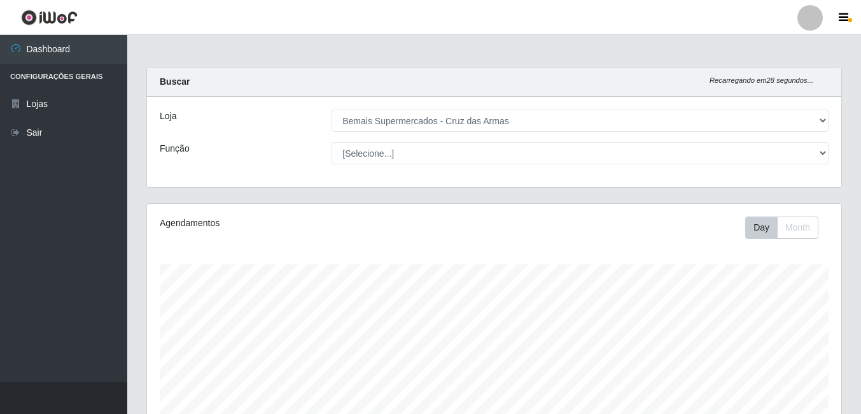 This screenshot has width=861, height=414. Describe the element at coordinates (761, 80) in the screenshot. I see `i: Recarregando em 28 segundos...` at that location.